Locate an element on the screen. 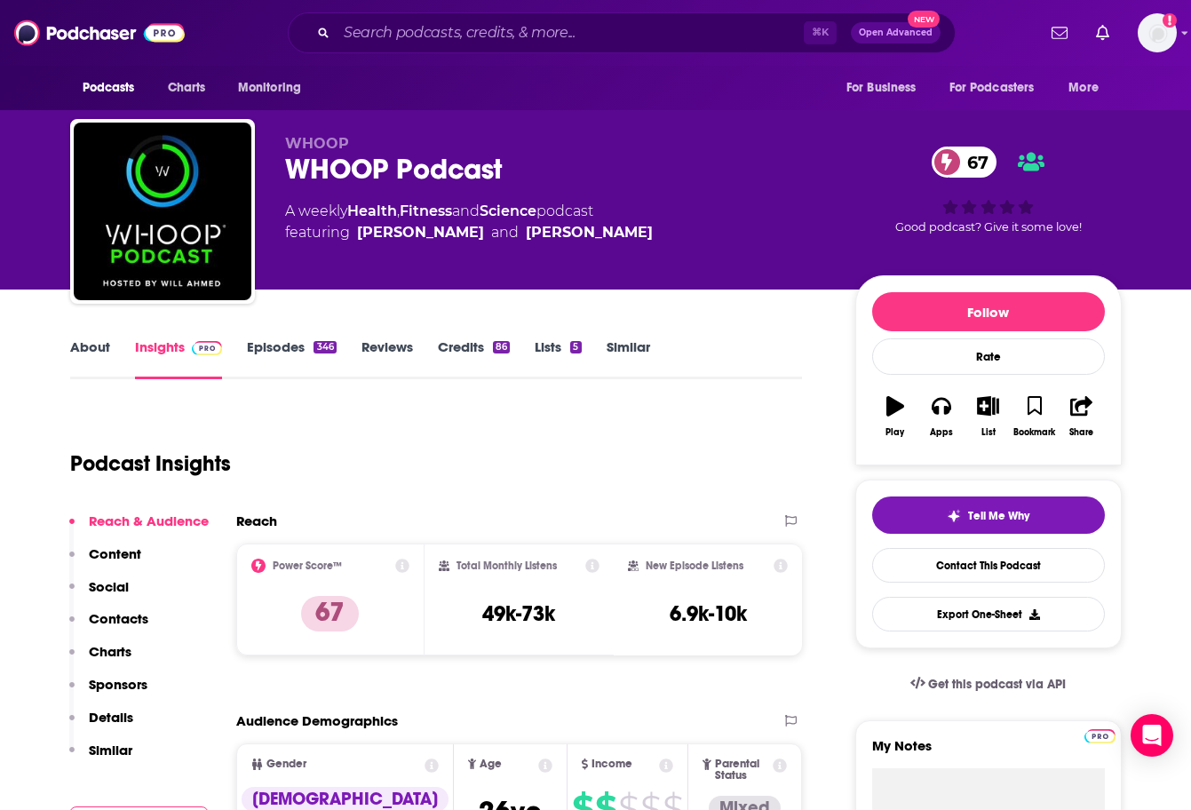 The height and width of the screenshot is (810, 1191). span: Logged in as Goodboy8 is located at coordinates (1157, 33).